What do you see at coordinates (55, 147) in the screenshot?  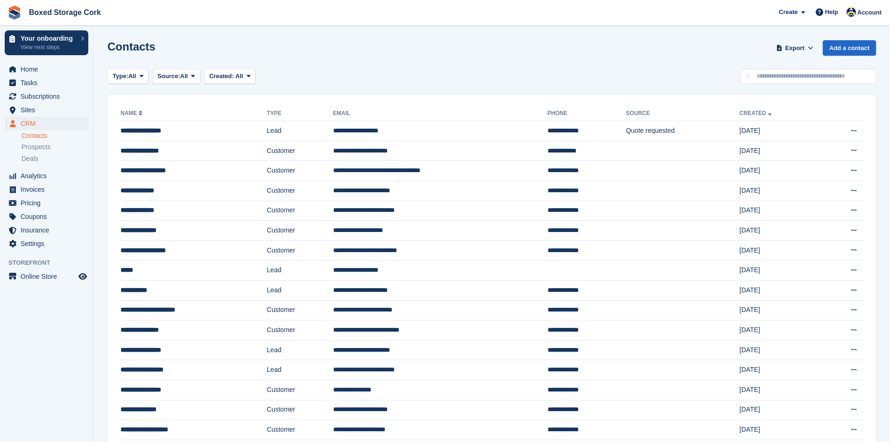 I see `a: Prospects` at bounding box center [55, 147].